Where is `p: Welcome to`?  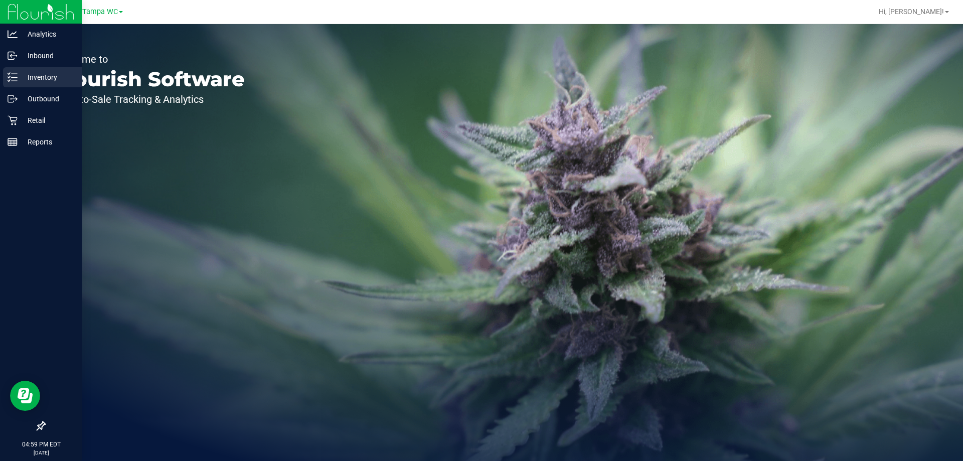
p: Welcome to is located at coordinates (149, 59).